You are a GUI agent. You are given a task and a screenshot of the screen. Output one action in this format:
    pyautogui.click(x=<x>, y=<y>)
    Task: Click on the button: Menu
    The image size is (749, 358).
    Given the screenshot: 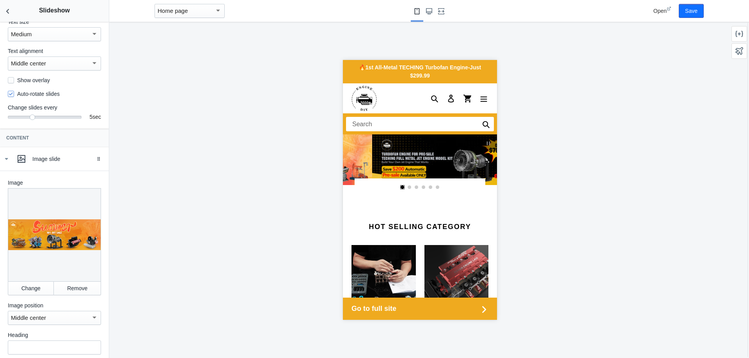 What is the action you would take?
    pyautogui.click(x=141, y=39)
    